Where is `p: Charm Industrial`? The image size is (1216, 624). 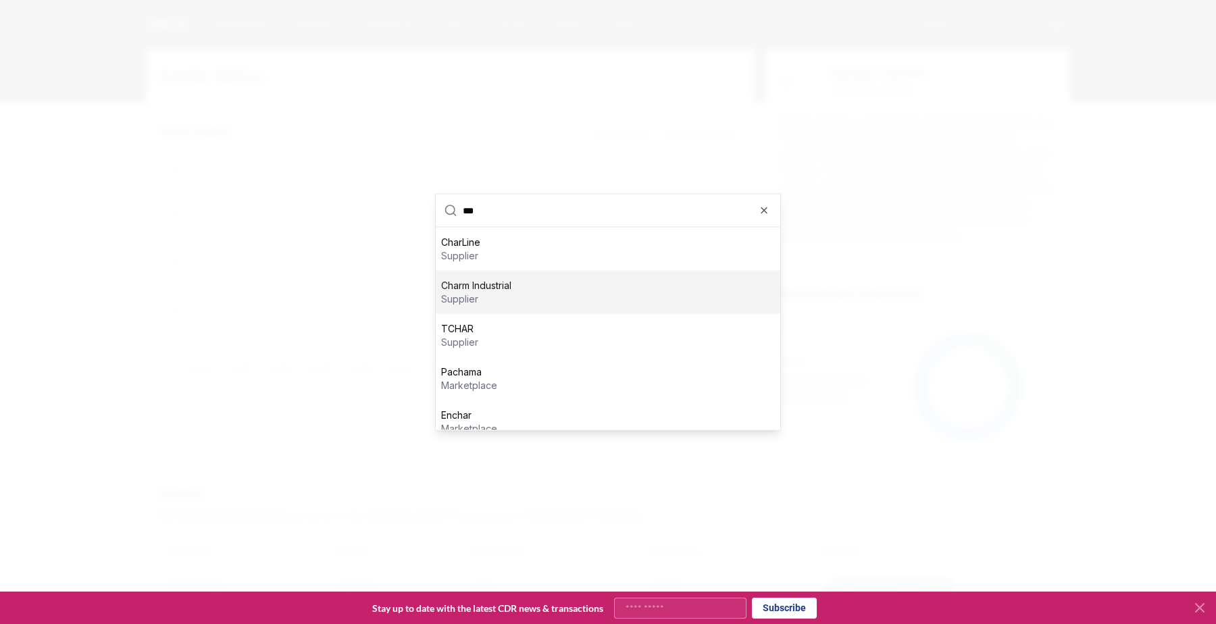 p: Charm Industrial is located at coordinates (476, 286).